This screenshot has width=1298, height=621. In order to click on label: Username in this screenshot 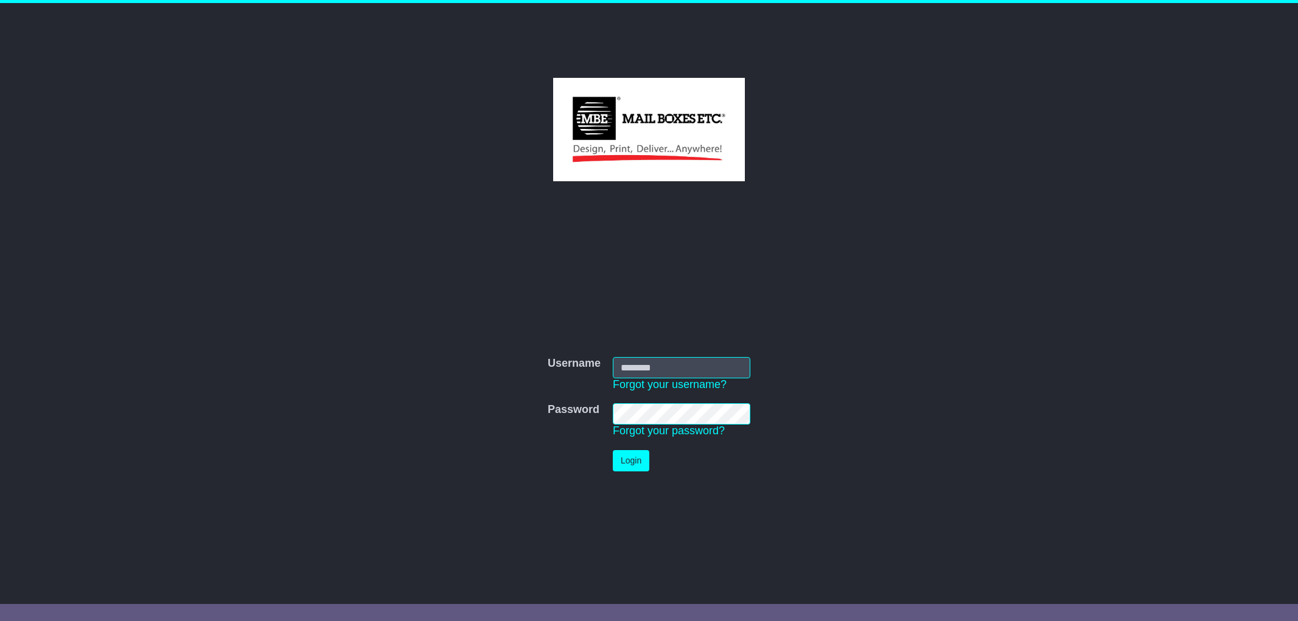, I will do `click(574, 364)`.